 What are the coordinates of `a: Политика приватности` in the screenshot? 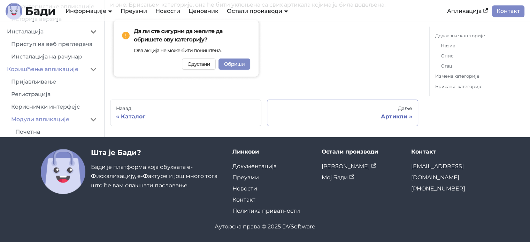 It's located at (266, 211).